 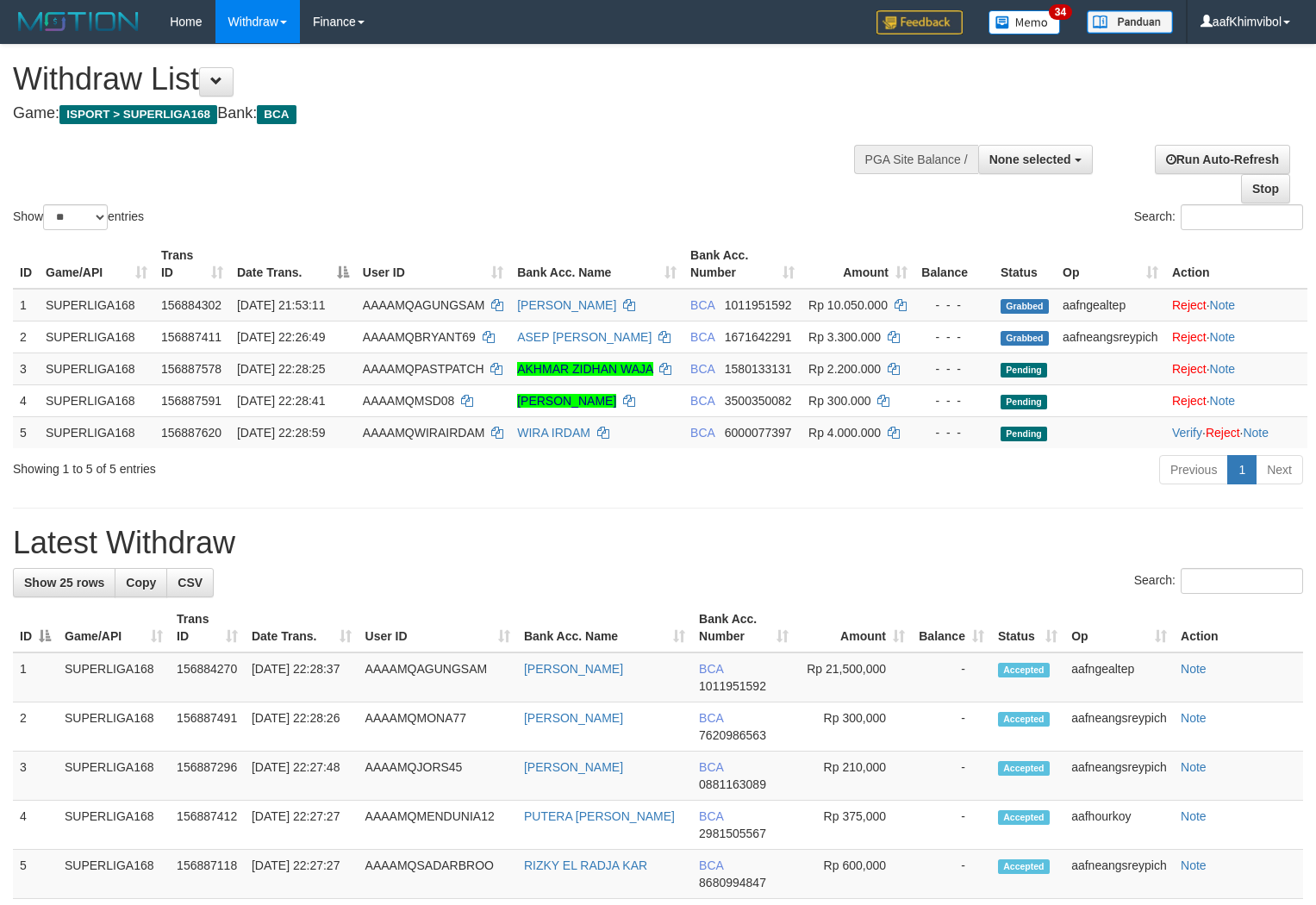 What do you see at coordinates (438, 874) in the screenshot?
I see `td: AAAAMQSADARBROO` at bounding box center [438, 874].